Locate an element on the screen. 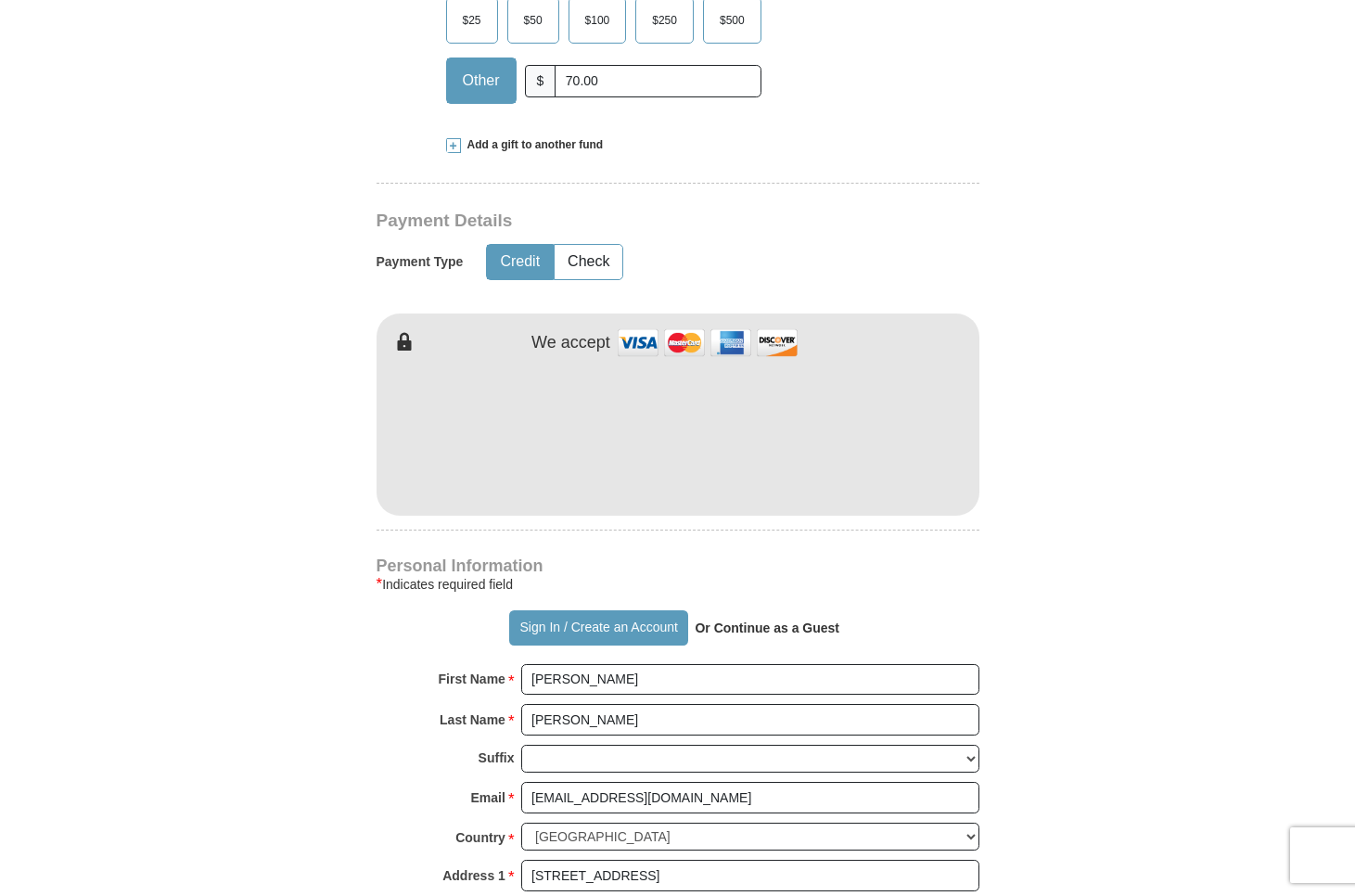 This screenshot has height=896, width=1355. strong: First Name is located at coordinates (472, 679).